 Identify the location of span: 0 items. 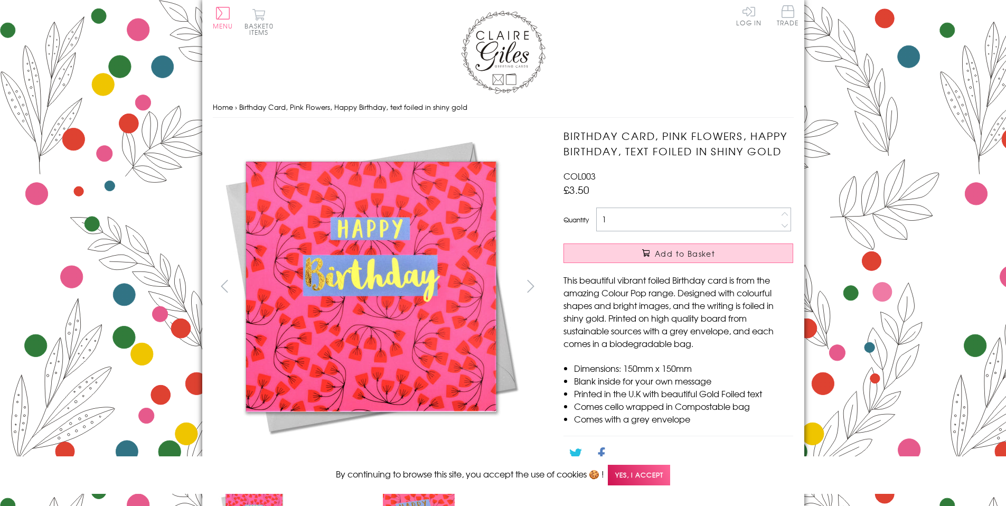
(261, 29).